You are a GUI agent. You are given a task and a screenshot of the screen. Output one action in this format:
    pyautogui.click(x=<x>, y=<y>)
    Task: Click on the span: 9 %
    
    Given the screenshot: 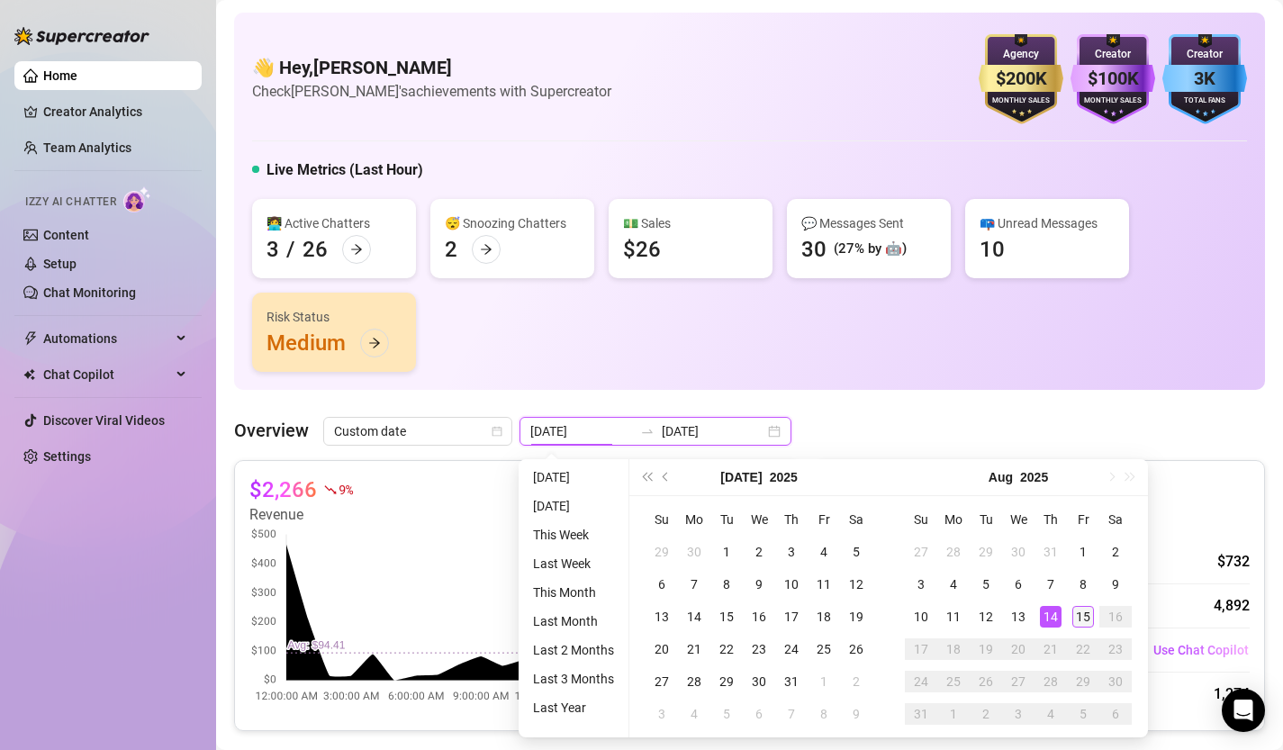 What is the action you would take?
    pyautogui.click(x=345, y=489)
    